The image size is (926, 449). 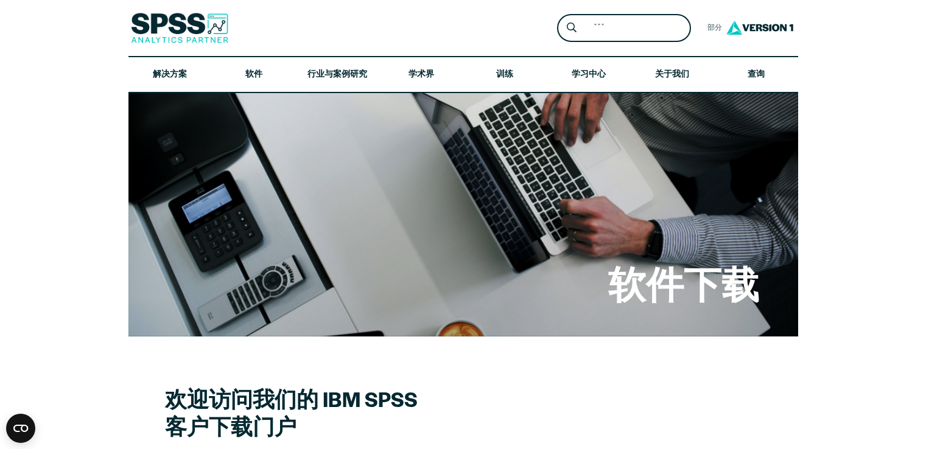 What do you see at coordinates (505, 75) in the screenshot?
I see `a: 训练` at bounding box center [505, 75].